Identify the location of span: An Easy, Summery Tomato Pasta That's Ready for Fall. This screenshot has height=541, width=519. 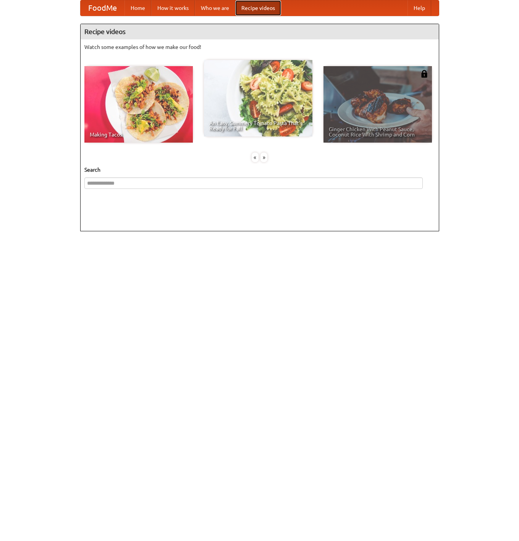
(258, 126).